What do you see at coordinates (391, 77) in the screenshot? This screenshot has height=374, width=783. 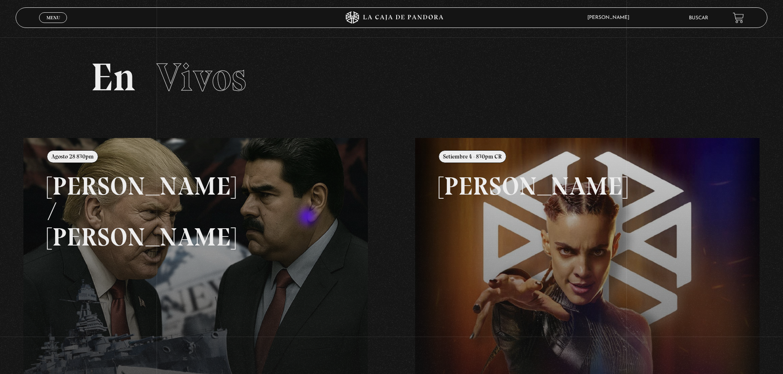 I see `h2: En` at bounding box center [391, 77].